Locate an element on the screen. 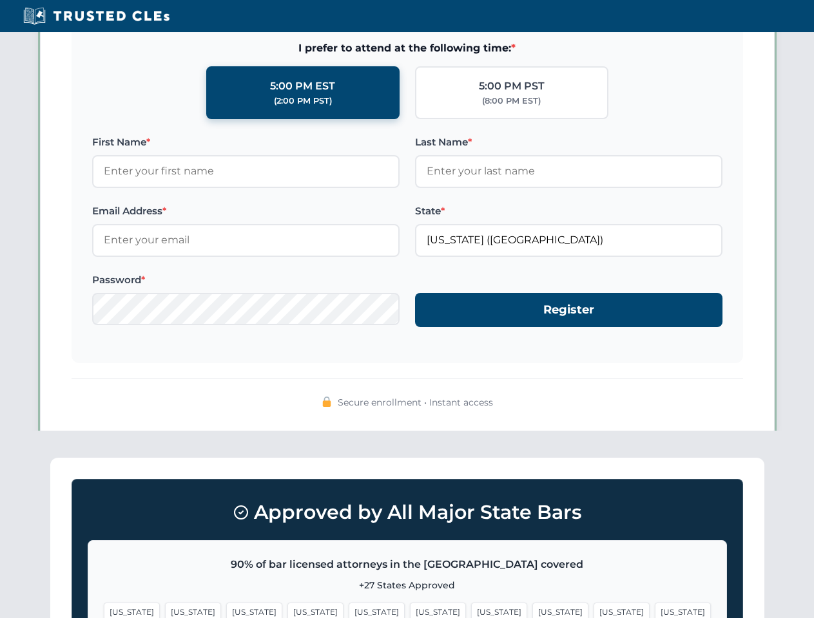 This screenshot has height=618, width=814. label: State is located at coordinates (568, 211).